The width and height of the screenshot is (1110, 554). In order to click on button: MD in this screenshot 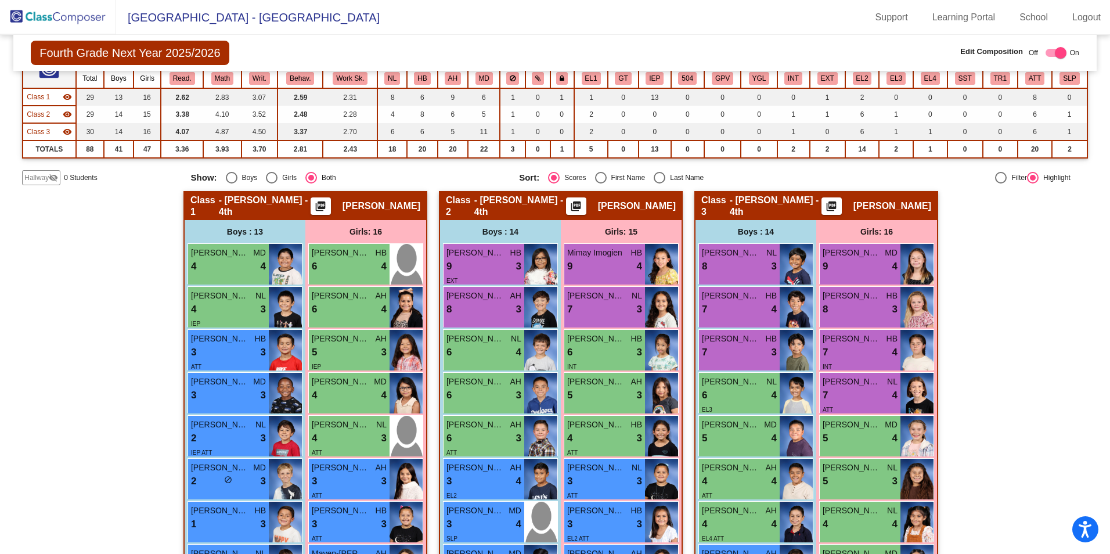, I will do `click(484, 78)`.